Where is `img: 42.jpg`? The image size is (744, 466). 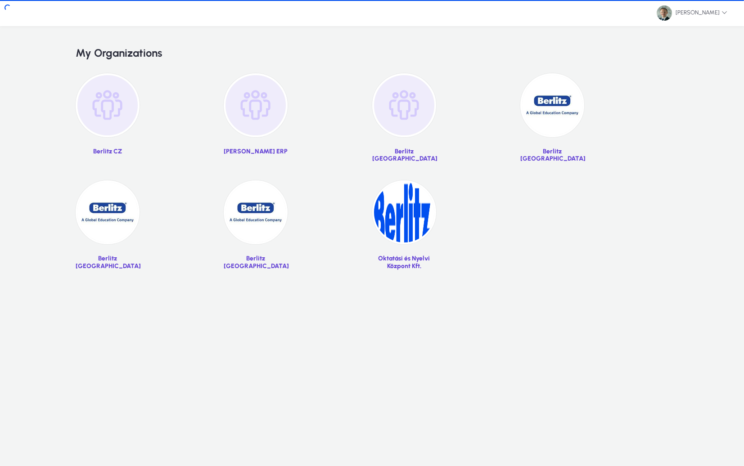 img: 42.jpg is located at coordinates (404, 212).